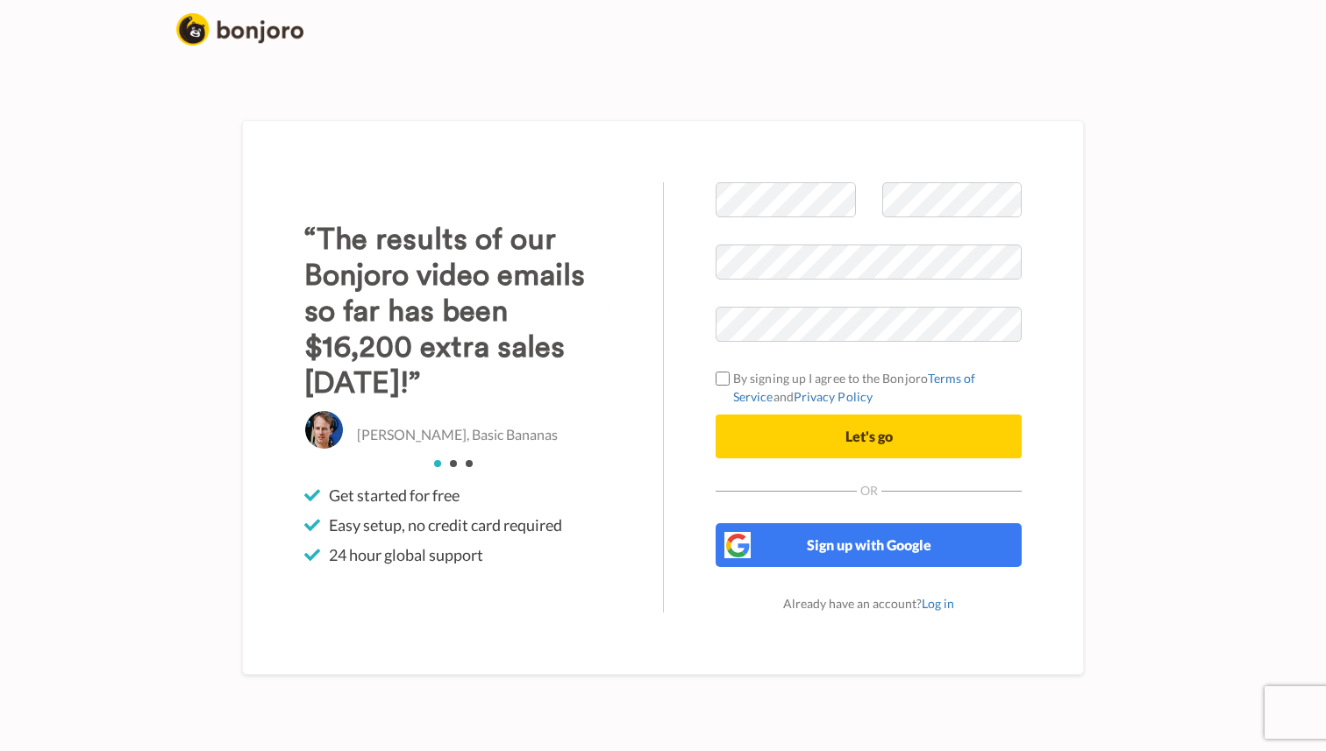 This screenshot has height=751, width=1326. I want to click on label: By signing up I agree to the Bonjoro and, so click(868, 388).